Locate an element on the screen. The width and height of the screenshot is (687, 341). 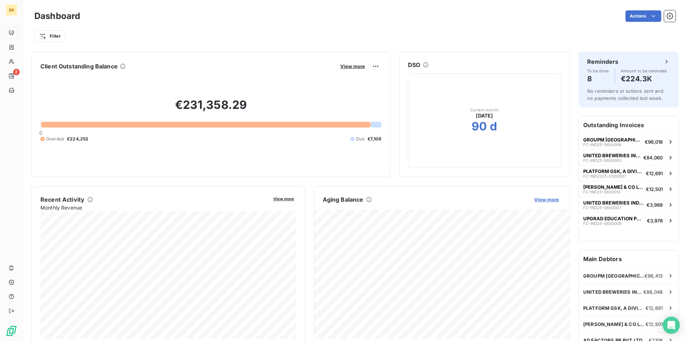
img: Logo LeanPay is located at coordinates (11, 331).